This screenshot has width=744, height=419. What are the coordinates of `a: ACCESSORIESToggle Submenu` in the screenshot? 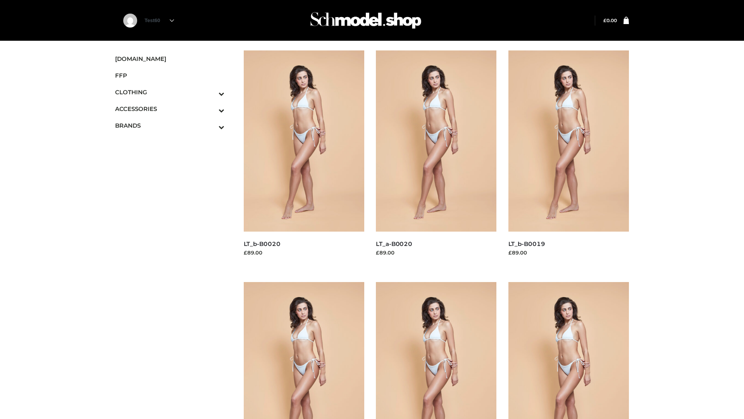 It's located at (170, 109).